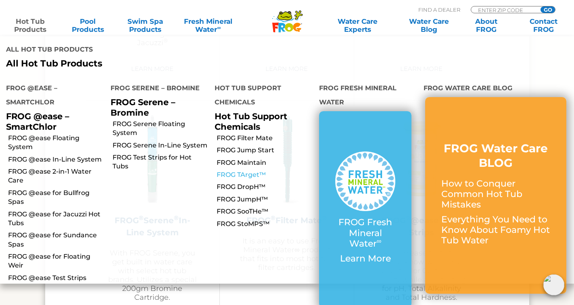  I want to click on a: Water CareExperts, so click(357, 25).